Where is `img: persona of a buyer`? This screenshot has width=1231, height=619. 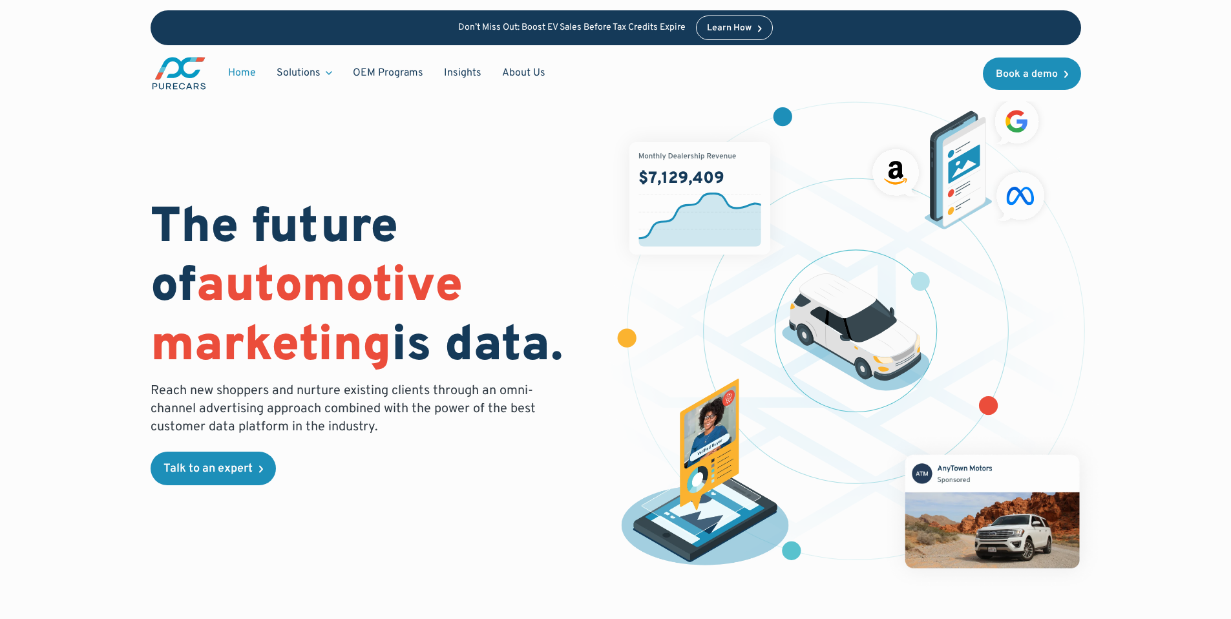
img: persona of a buyer is located at coordinates (705, 475).